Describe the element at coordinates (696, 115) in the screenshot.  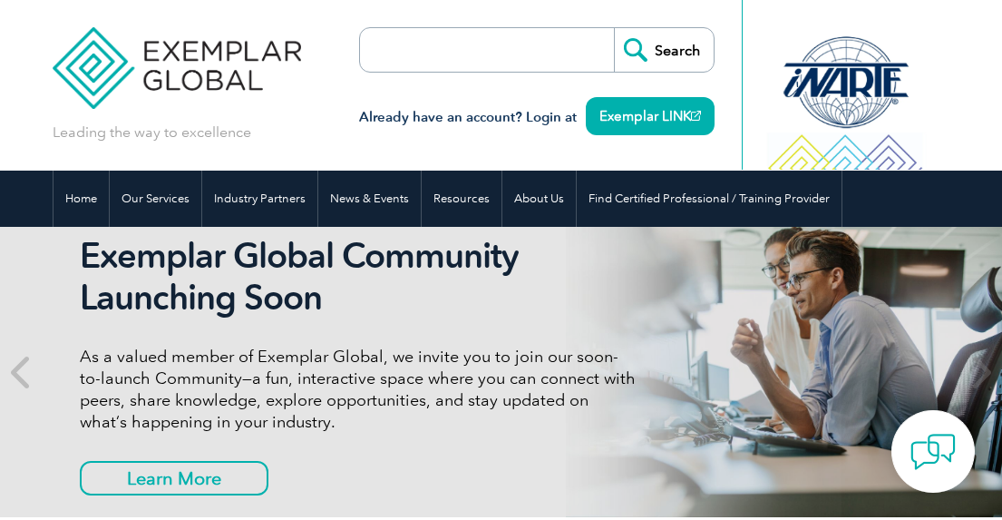
I see `img: open_square.png` at that location.